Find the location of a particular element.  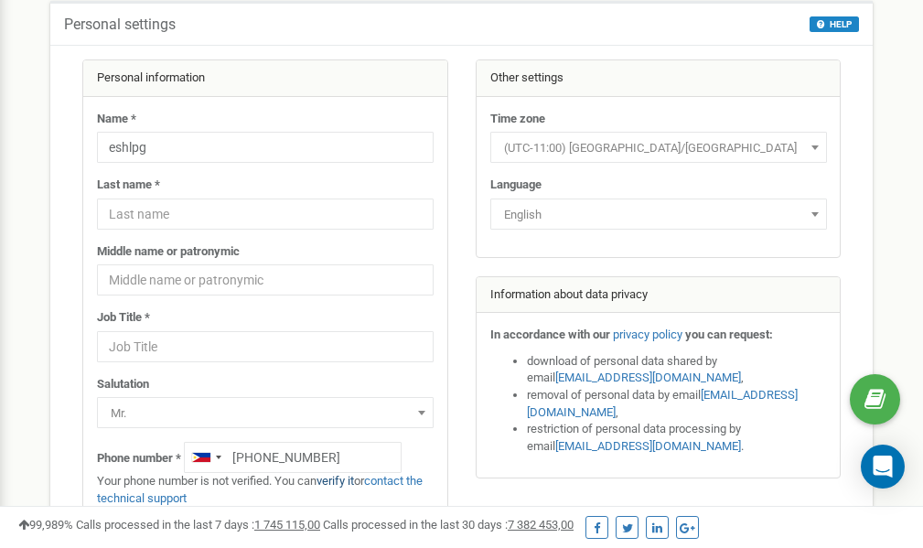

label: Job Title * is located at coordinates (123, 317).